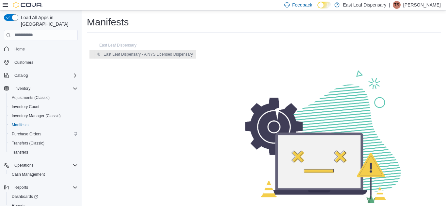  Describe the element at coordinates (41, 49) in the screenshot. I see `button: Home` at that location.